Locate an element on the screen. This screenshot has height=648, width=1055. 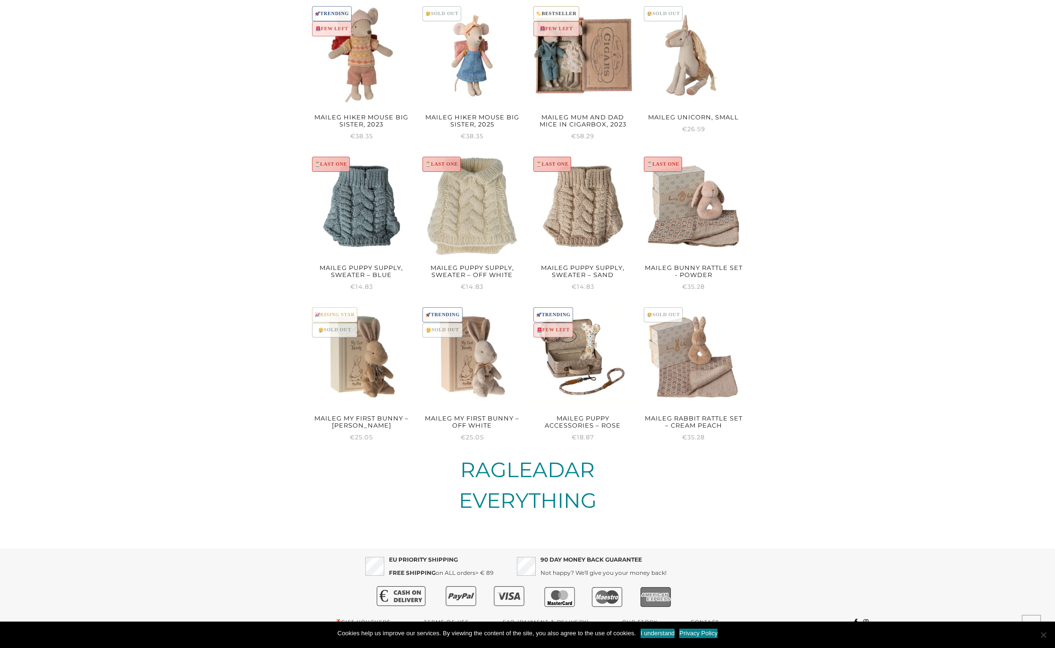
span: 18.87 is located at coordinates (583, 437).